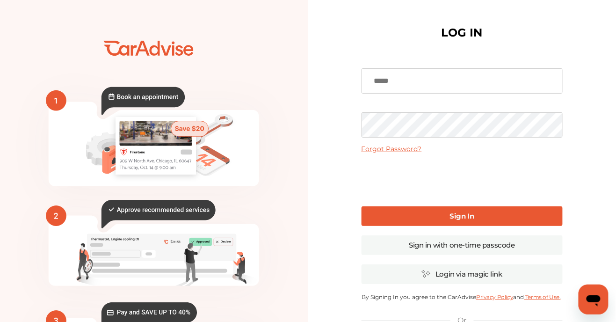 Image resolution: width=616 pixels, height=322 pixels. What do you see at coordinates (462, 33) in the screenshot?
I see `h1: LOG IN` at bounding box center [462, 33].